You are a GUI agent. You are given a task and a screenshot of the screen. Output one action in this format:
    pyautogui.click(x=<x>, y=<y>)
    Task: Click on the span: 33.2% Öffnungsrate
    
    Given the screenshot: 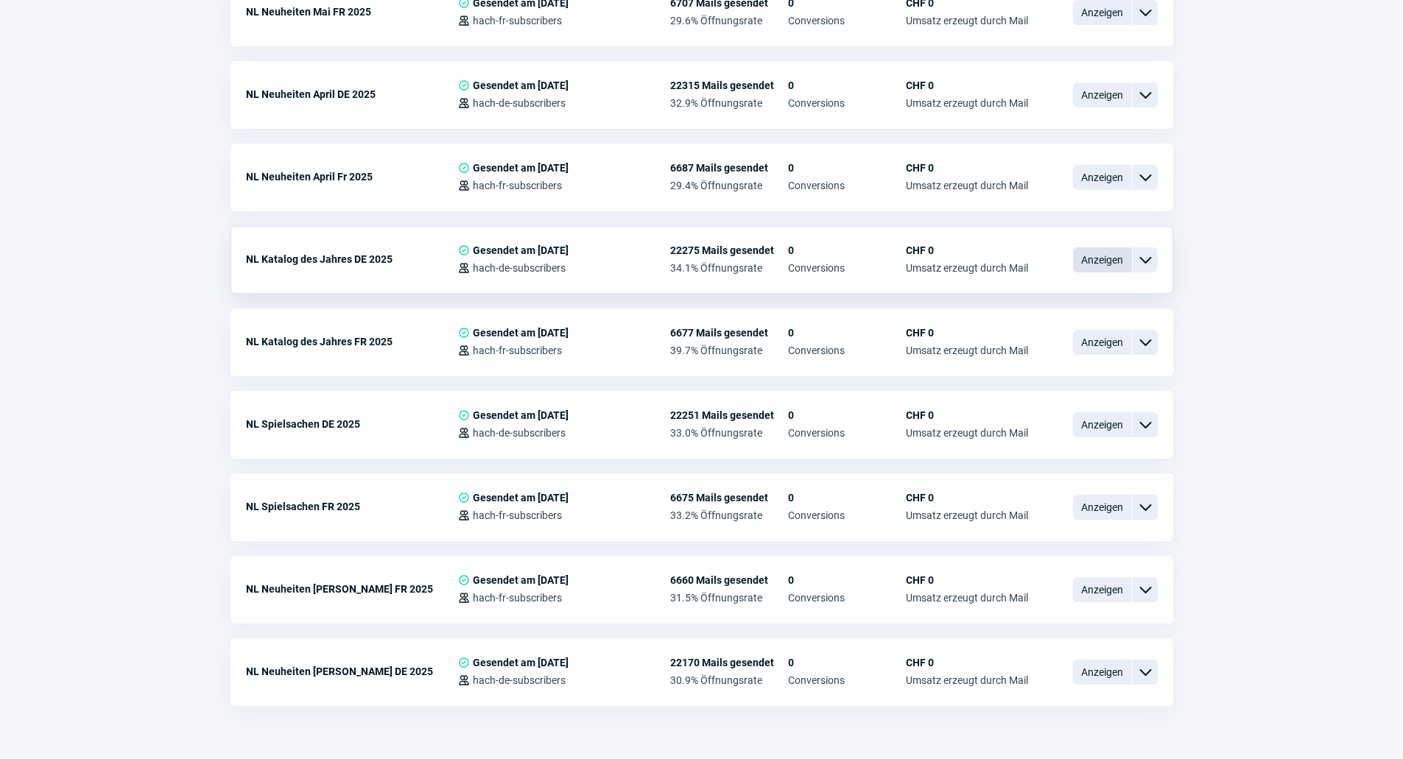 What is the action you would take?
    pyautogui.click(x=729, y=516)
    